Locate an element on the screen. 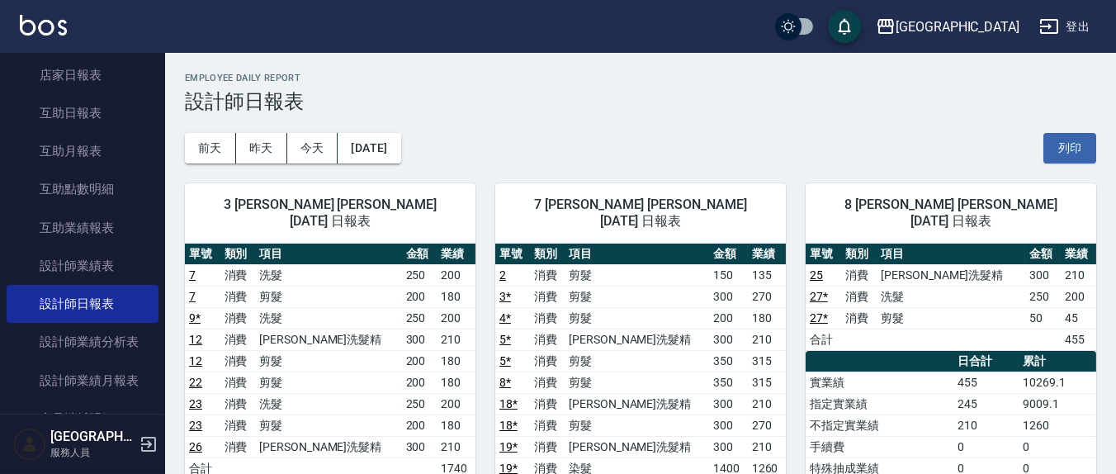  td: 150 is located at coordinates (728, 275).